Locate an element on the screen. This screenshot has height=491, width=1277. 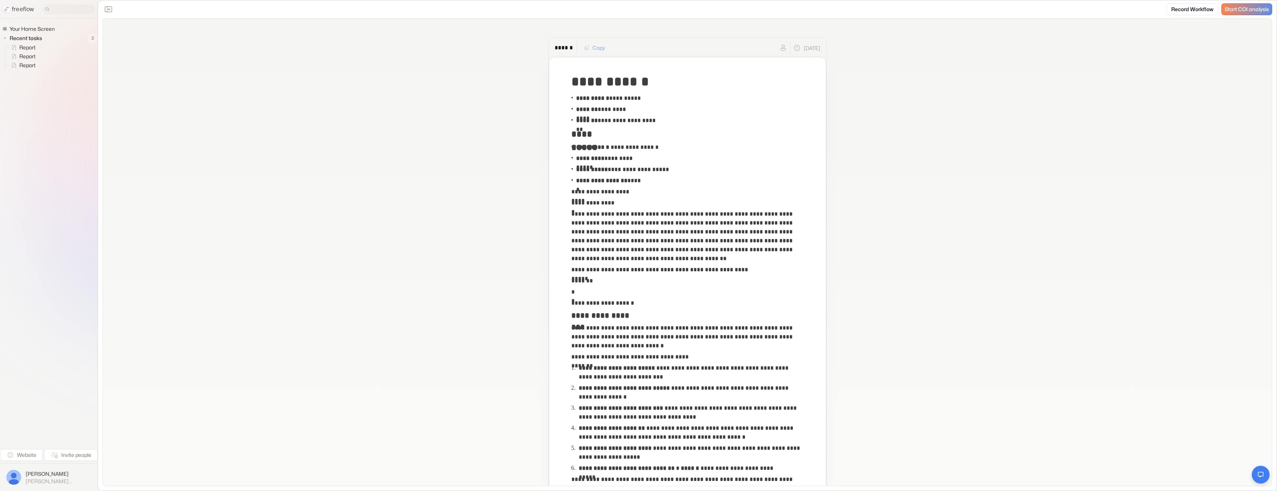
button: Copy is located at coordinates (595, 48).